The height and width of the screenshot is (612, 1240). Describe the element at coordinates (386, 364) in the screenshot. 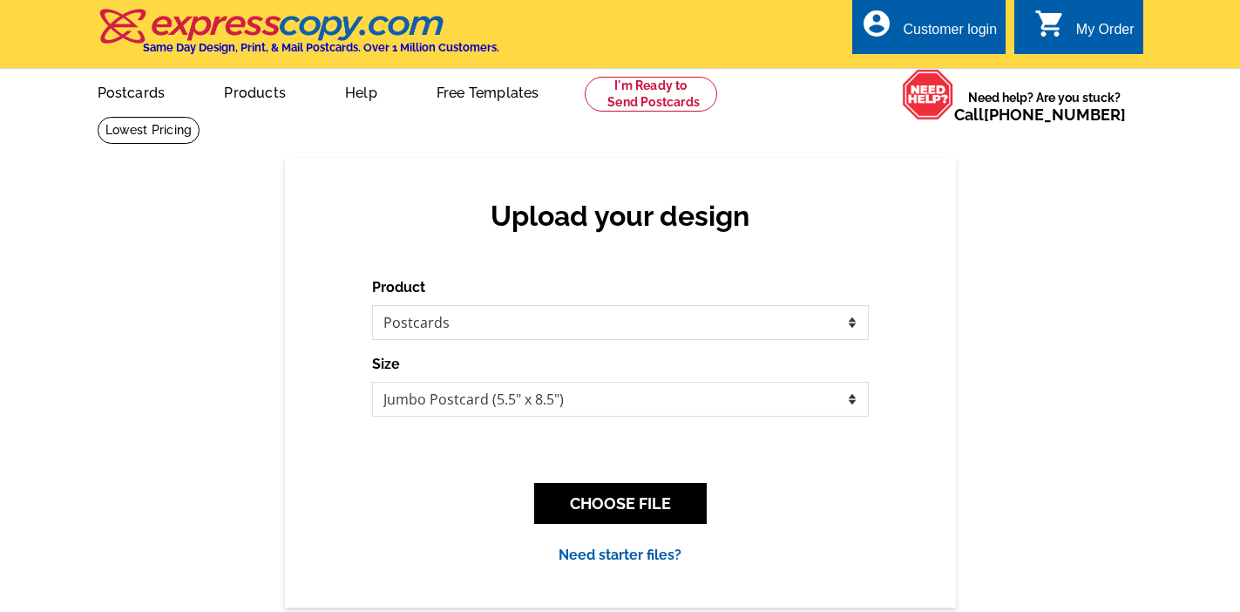

I see `label: Size` at that location.